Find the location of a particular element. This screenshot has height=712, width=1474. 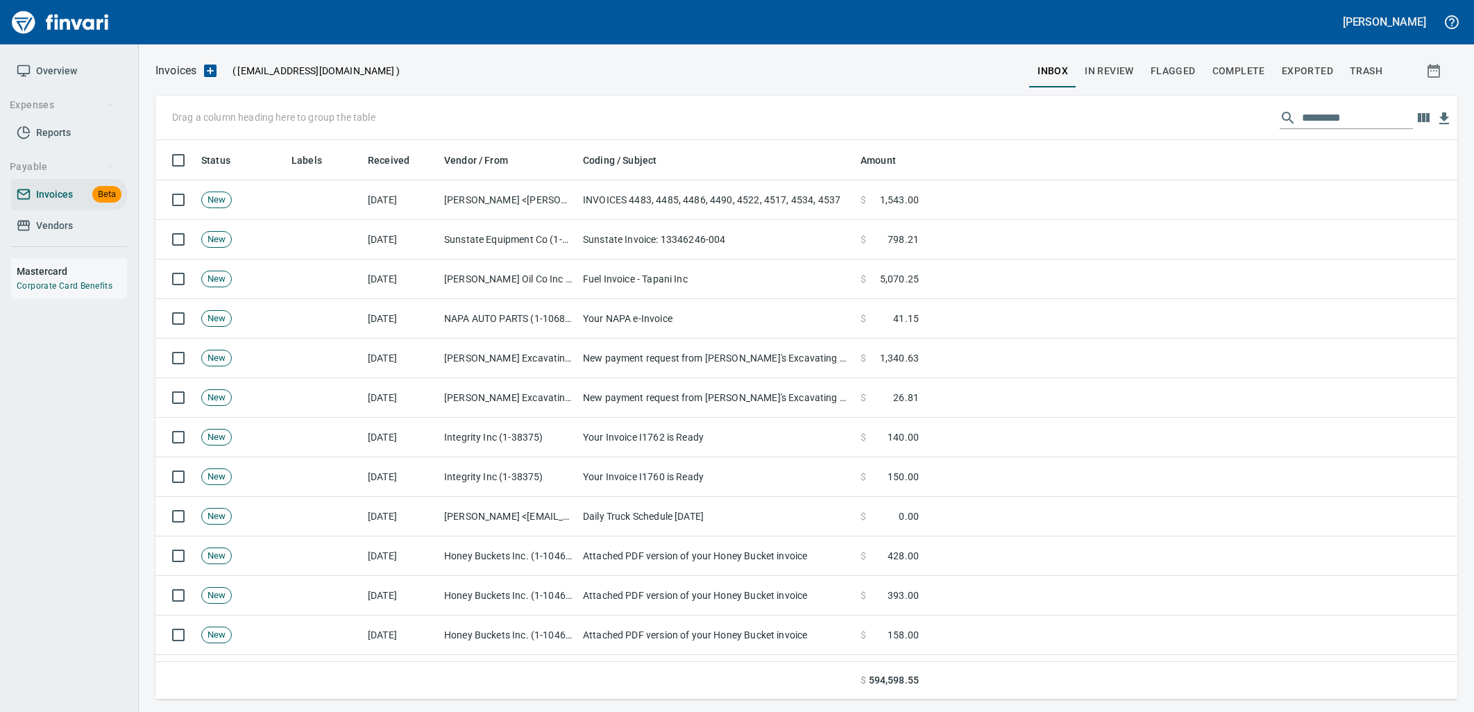

button: Payable is located at coordinates (62, 167).